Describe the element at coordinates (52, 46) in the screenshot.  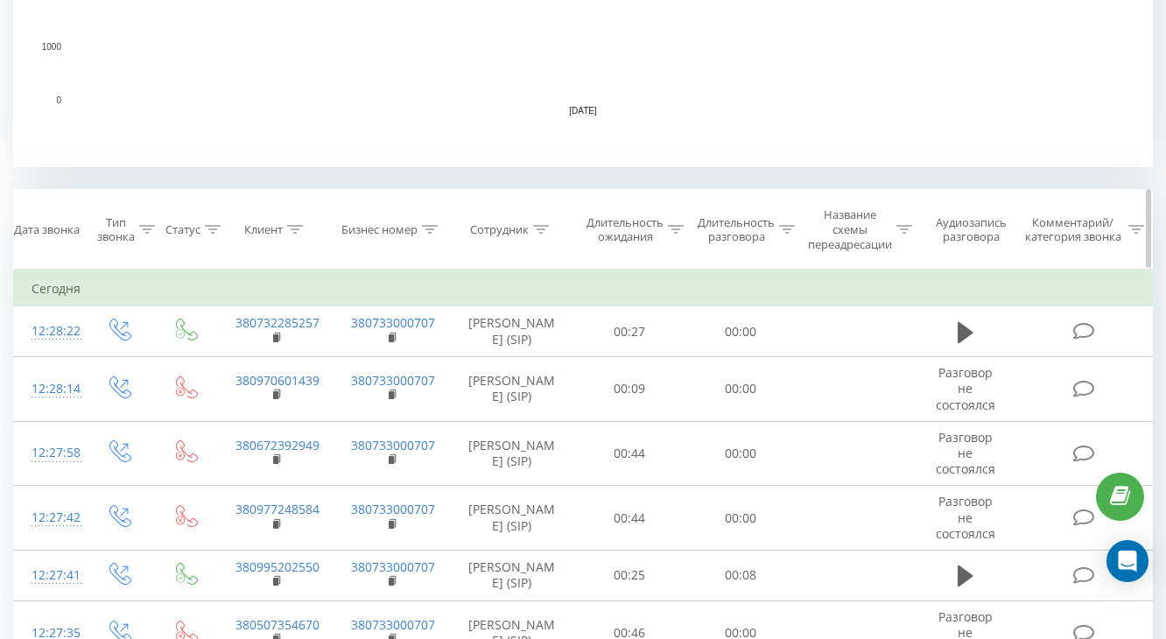
I see `text: 1000` at that location.